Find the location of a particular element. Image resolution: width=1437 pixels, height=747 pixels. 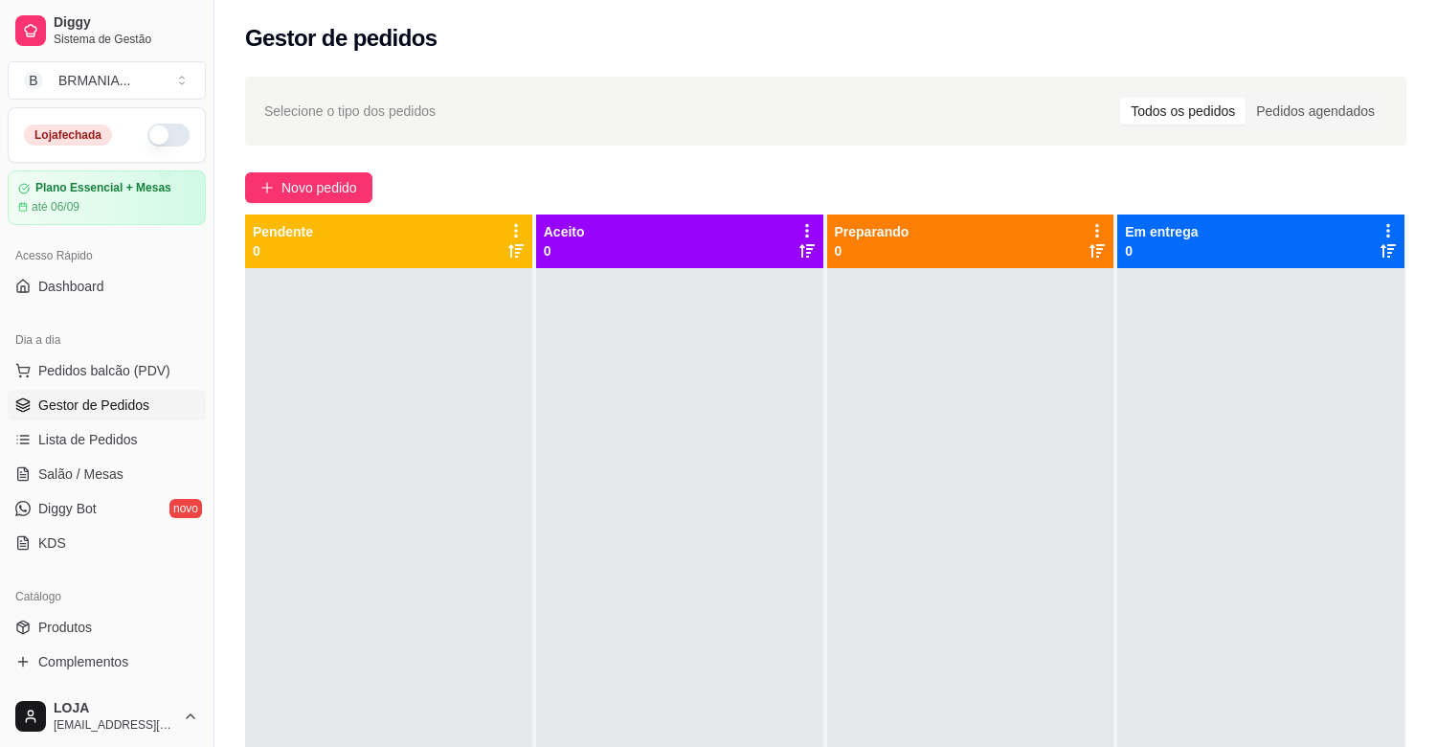

div: BRMANIA ... is located at coordinates (94, 80).